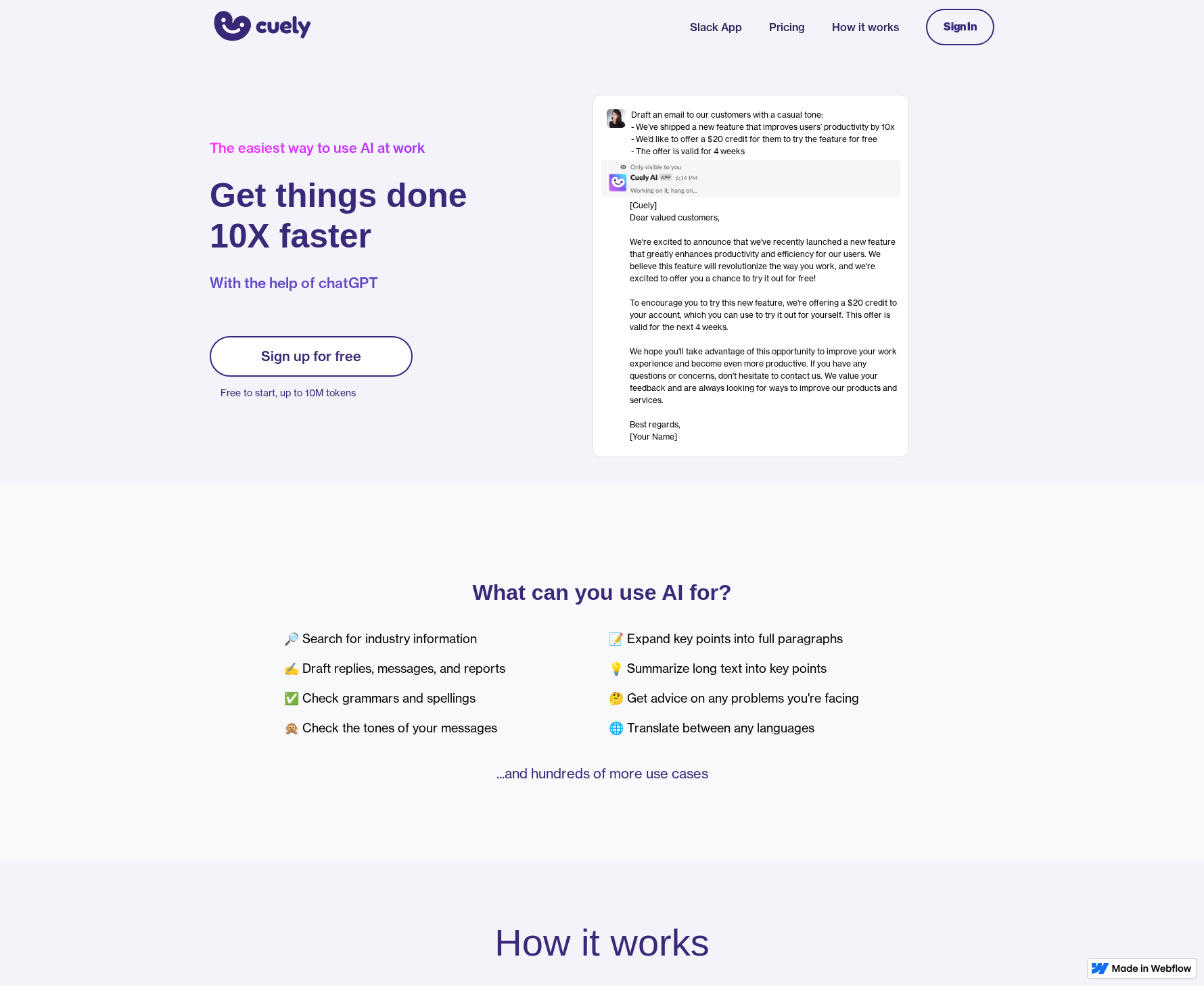  Describe the element at coordinates (311, 356) in the screenshot. I see `div: Sign up for free` at that location.